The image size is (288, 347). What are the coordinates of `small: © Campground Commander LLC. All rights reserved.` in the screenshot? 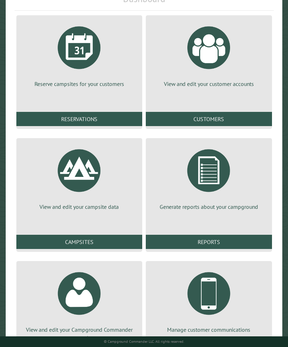 It's located at (144, 342).